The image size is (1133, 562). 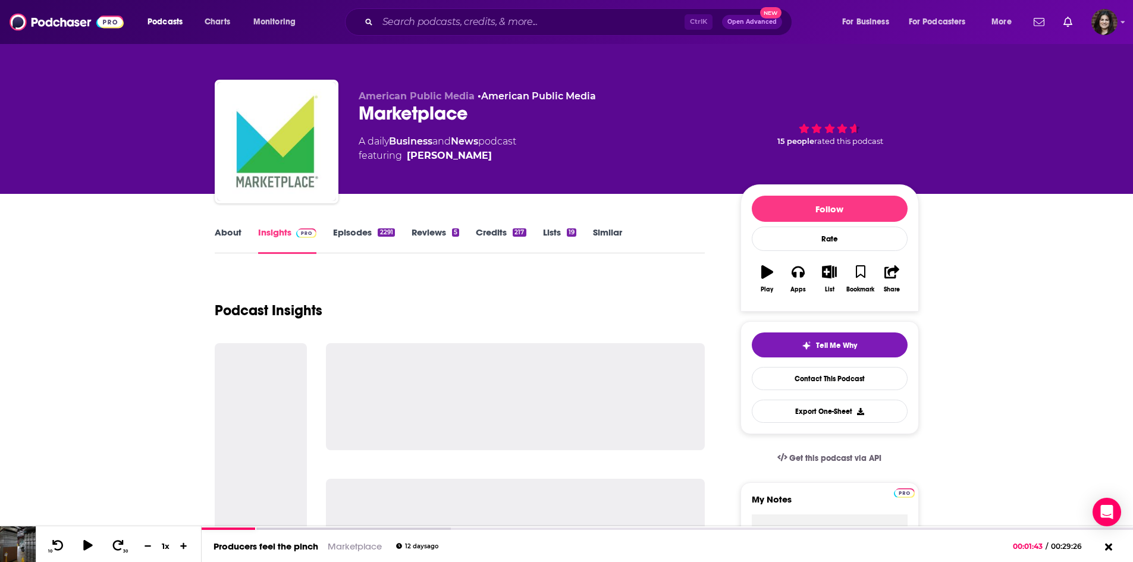 I want to click on span: For Business, so click(x=865, y=22).